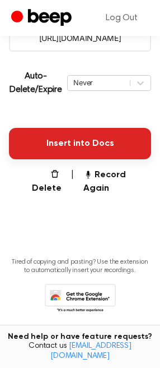 The width and height of the screenshot is (160, 368). Describe the element at coordinates (80, 144) in the screenshot. I see `button: Insert into Docs` at that location.